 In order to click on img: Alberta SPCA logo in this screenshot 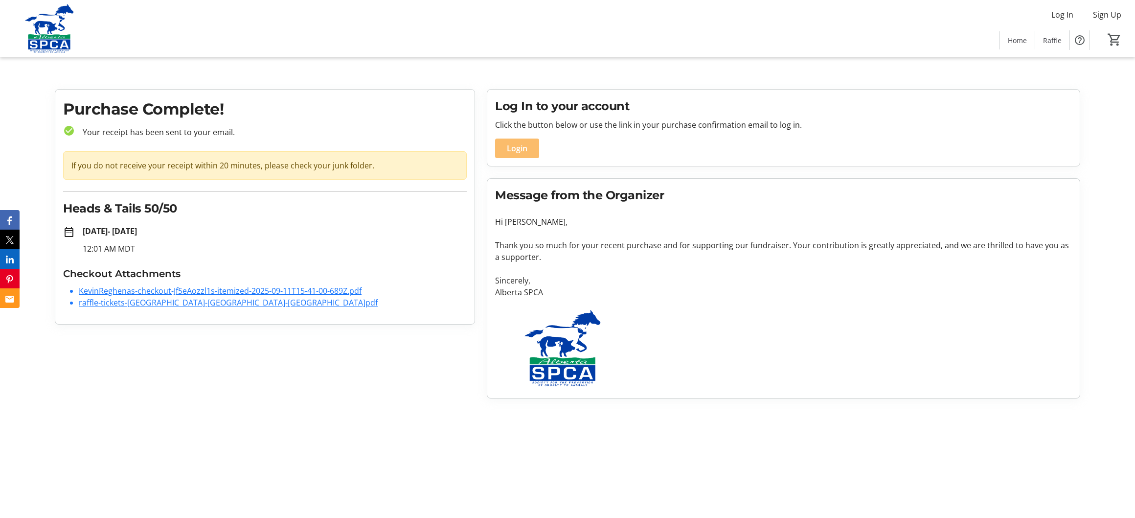, I will do `click(563, 348)`.